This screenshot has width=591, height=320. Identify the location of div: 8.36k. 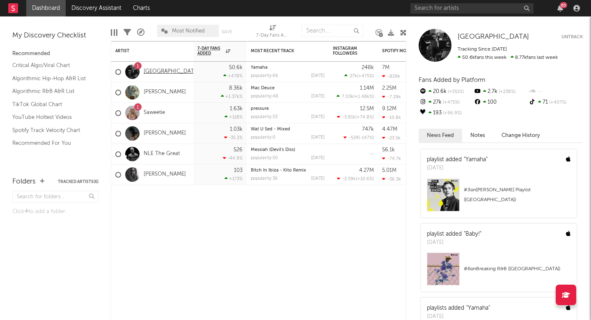
(236, 88).